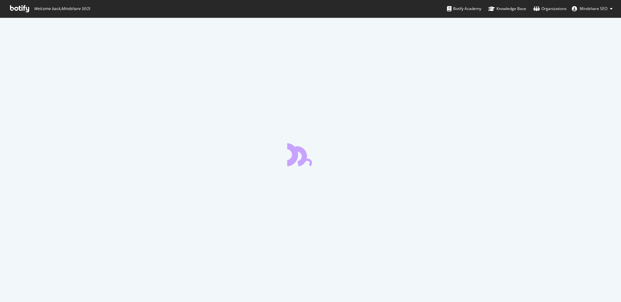 This screenshot has width=621, height=302. Describe the element at coordinates (550, 9) in the screenshot. I see `div: Organizations` at that location.